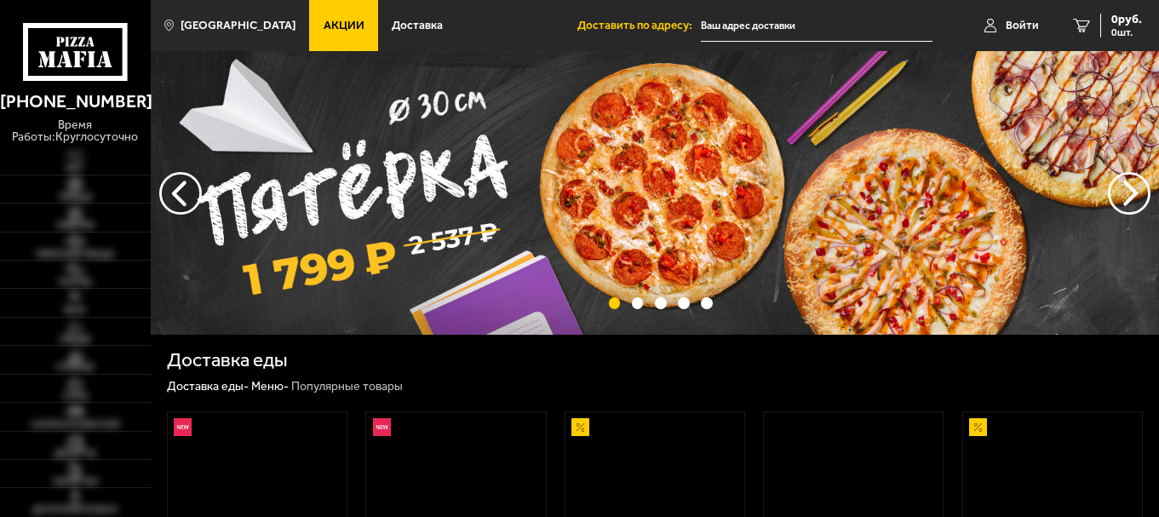  What do you see at coordinates (181, 193) in the screenshot?
I see `button: следующий` at bounding box center [181, 193].